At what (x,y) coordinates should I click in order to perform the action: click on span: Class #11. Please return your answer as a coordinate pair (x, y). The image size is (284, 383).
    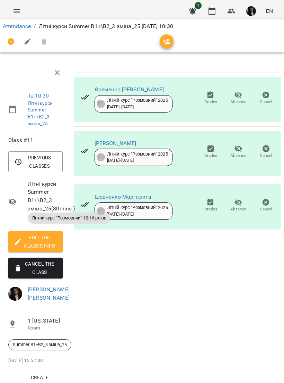
    Looking at the image, I should click on (35, 140).